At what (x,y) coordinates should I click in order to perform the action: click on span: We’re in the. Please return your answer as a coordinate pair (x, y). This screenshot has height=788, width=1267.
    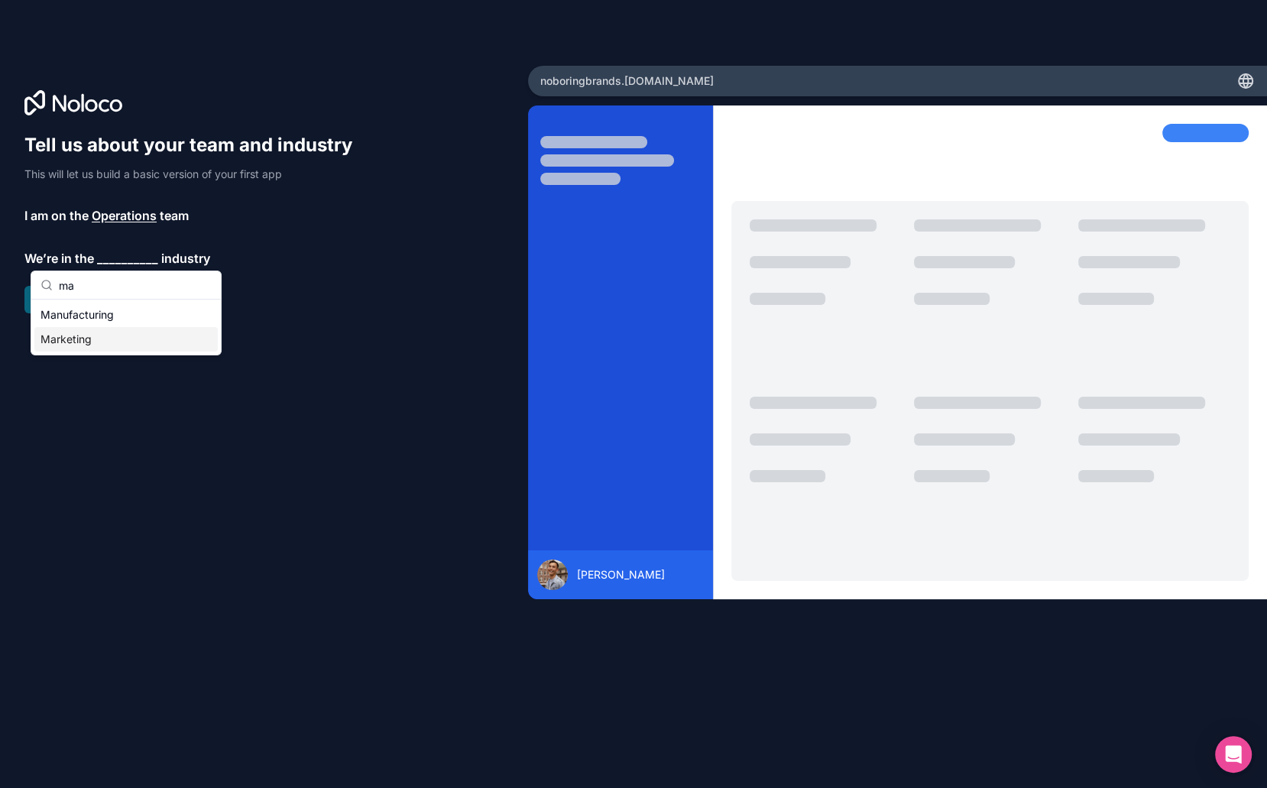
    Looking at the image, I should click on (59, 258).